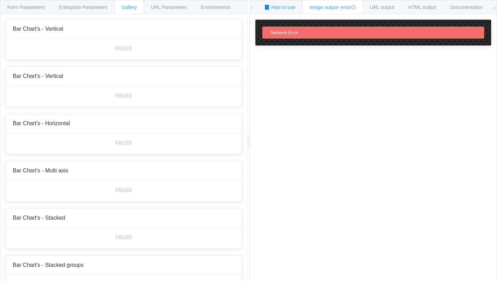 Image resolution: width=497 pixels, height=281 pixels. What do you see at coordinates (216, 7) in the screenshot?
I see `span: Environments` at bounding box center [216, 7].